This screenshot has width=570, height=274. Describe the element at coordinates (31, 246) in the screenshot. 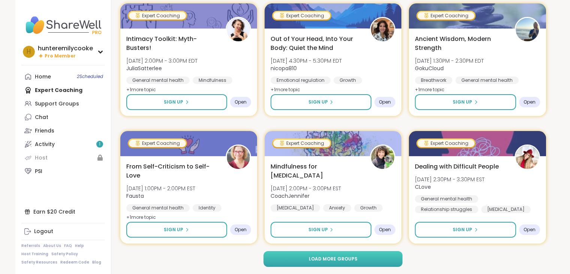

I see `a: Referrals` at that location.